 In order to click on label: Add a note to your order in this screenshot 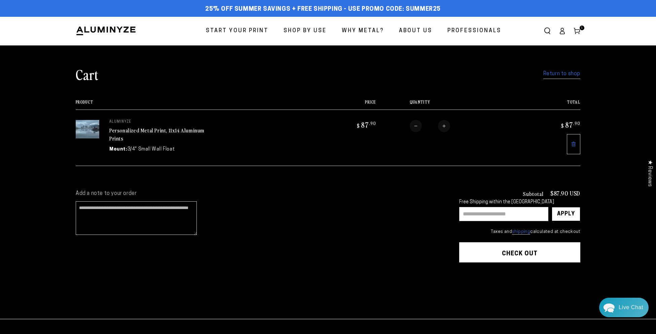, I will do `click(261, 194)`.